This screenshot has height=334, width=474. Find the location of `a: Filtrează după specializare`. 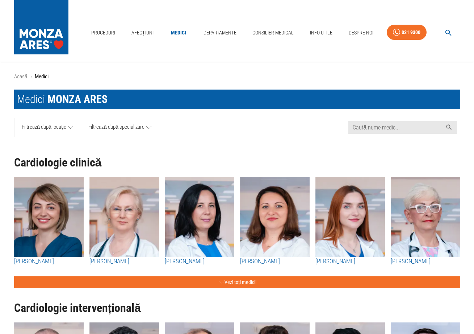

a: Filtrează după specializare is located at coordinates (120, 127).